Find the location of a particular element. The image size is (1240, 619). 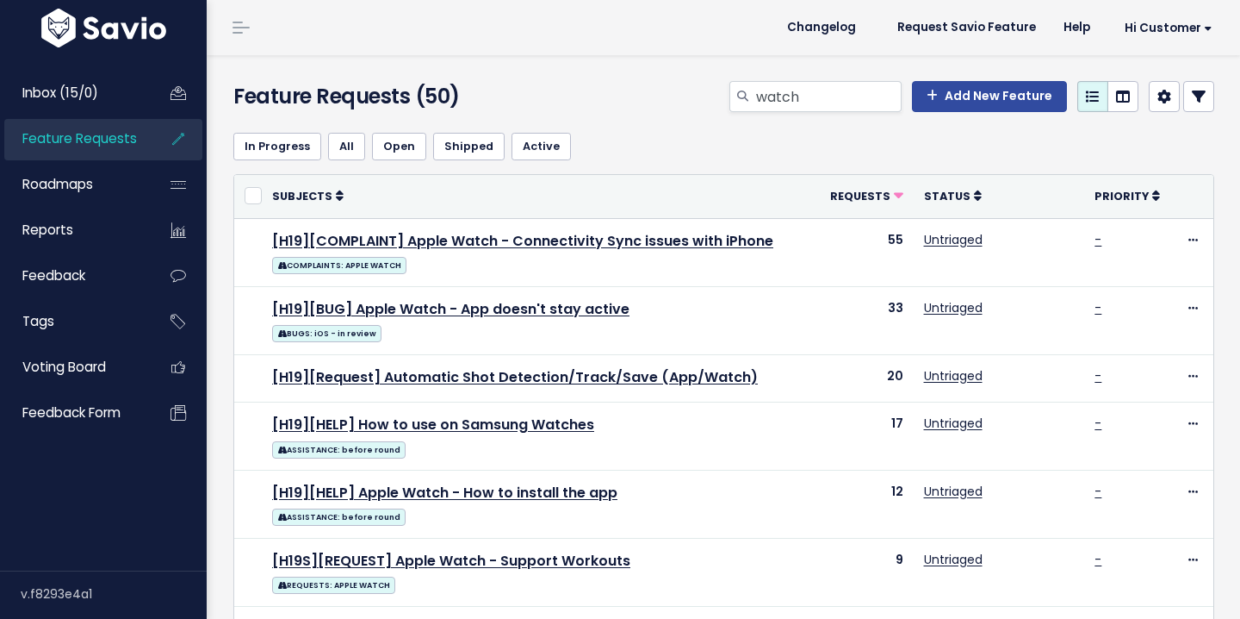

span: Tags is located at coordinates (38, 320).